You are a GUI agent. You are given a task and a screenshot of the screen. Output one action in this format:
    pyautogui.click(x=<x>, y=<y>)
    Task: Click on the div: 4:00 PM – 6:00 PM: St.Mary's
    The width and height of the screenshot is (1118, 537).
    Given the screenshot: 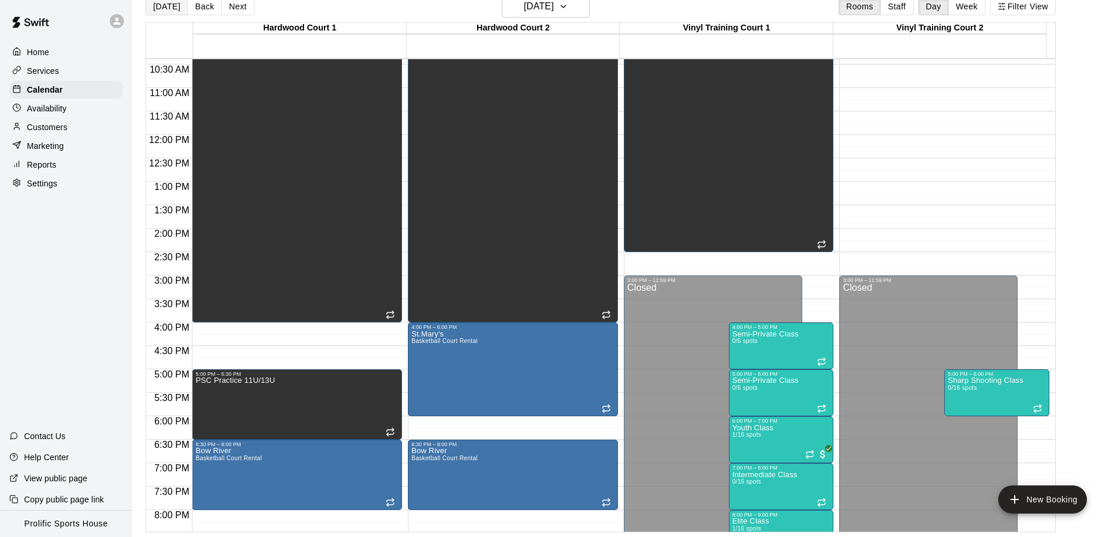 What is the action you would take?
    pyautogui.click(x=513, y=370)
    